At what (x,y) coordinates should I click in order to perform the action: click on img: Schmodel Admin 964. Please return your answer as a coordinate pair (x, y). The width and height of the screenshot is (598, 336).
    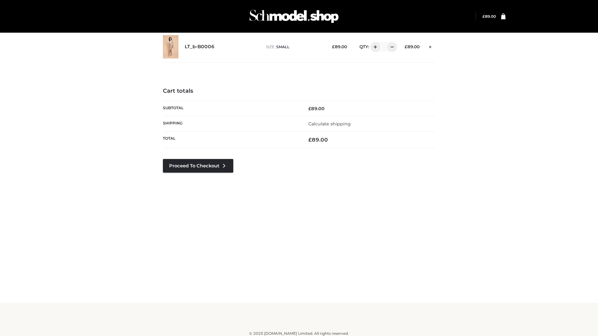
    Looking at the image, I should click on (294, 16).